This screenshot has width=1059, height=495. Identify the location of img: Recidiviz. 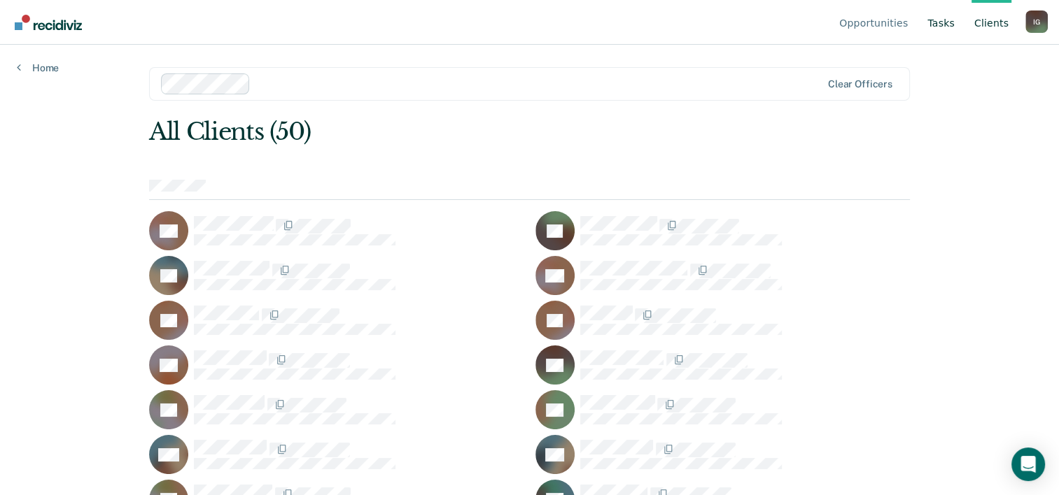
(48, 22).